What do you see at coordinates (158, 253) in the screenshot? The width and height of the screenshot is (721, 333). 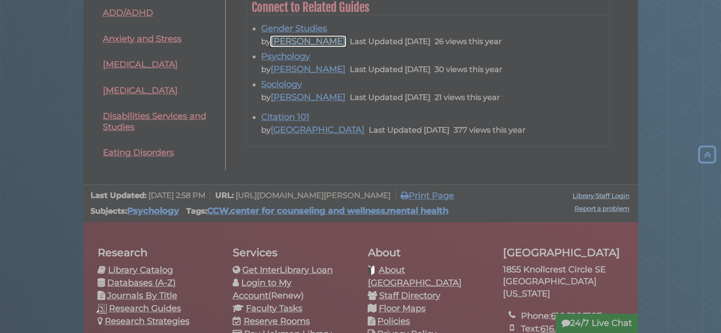 I see `h2: Research` at bounding box center [158, 253].